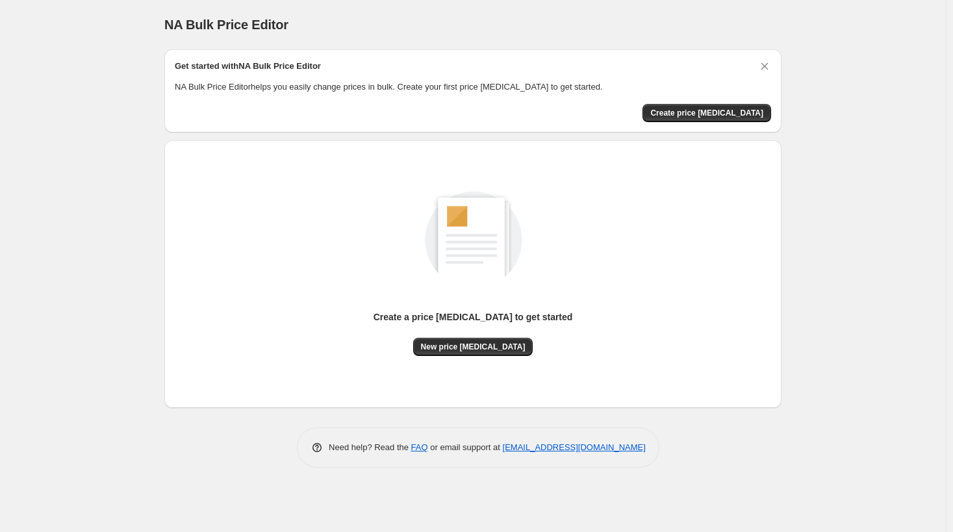 The image size is (953, 532). Describe the element at coordinates (707, 113) in the screenshot. I see `button: Create price change job` at that location.